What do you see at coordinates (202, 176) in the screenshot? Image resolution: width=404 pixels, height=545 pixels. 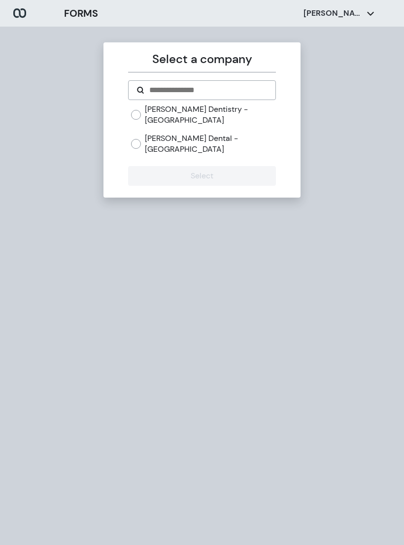 I see `button: Select` at bounding box center [202, 176].